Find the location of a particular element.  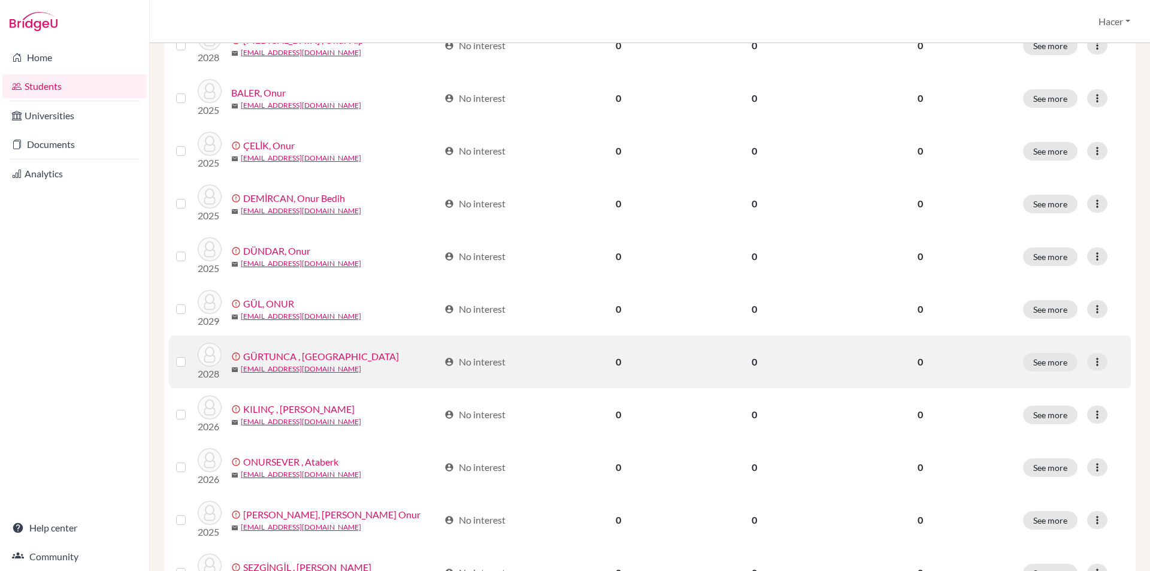

a: Universities is located at coordinates (74, 116).